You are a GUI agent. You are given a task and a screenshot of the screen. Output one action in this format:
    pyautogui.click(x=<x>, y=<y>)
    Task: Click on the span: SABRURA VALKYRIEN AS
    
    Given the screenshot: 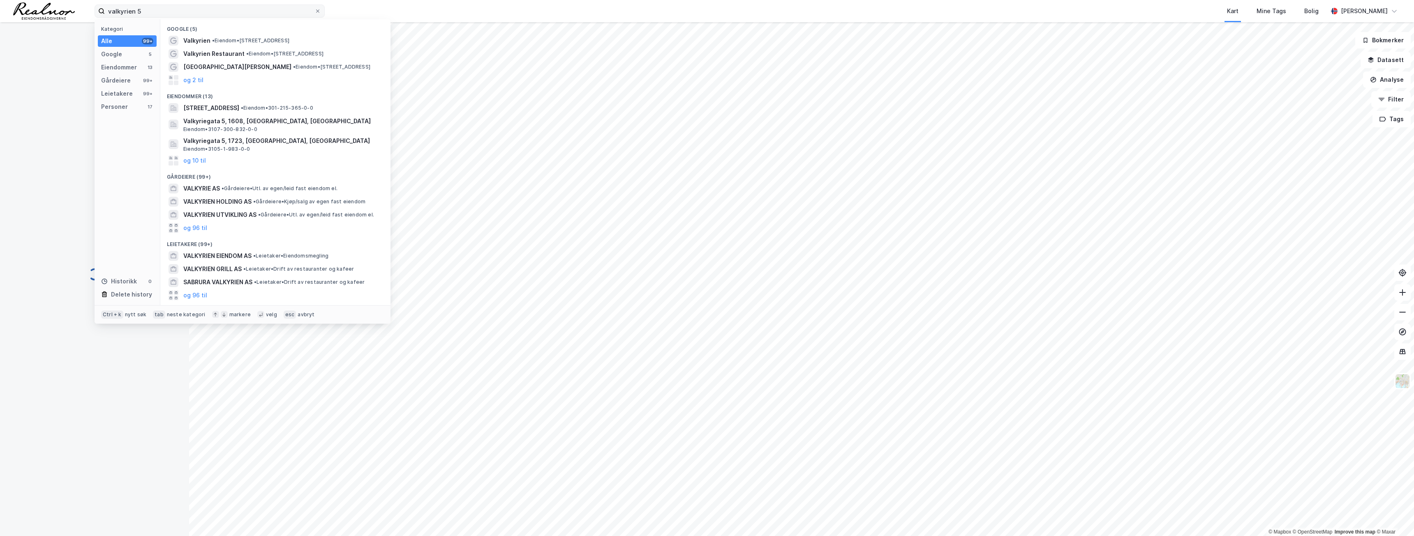 What is the action you would take?
    pyautogui.click(x=218, y=282)
    